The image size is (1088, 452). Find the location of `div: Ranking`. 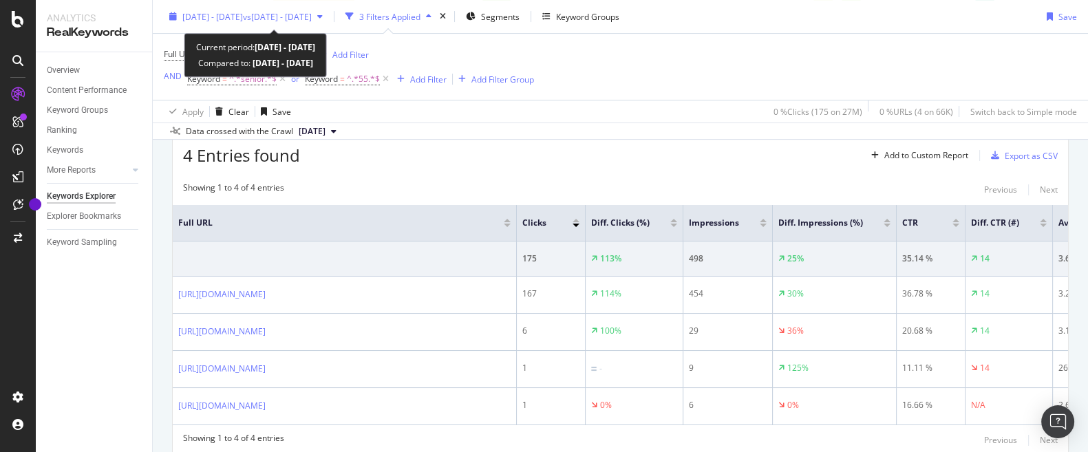

div: Ranking is located at coordinates (62, 130).